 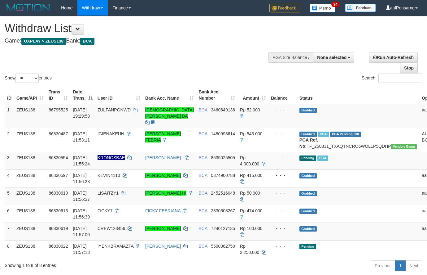 What do you see at coordinates (324, 134) in the screenshot?
I see `span: Marked by aafsreyleap` at bounding box center [324, 134].